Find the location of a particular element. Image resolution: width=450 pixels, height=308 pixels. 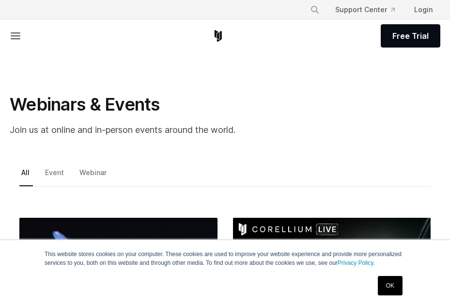

a: Corellium Home is located at coordinates (218, 36).